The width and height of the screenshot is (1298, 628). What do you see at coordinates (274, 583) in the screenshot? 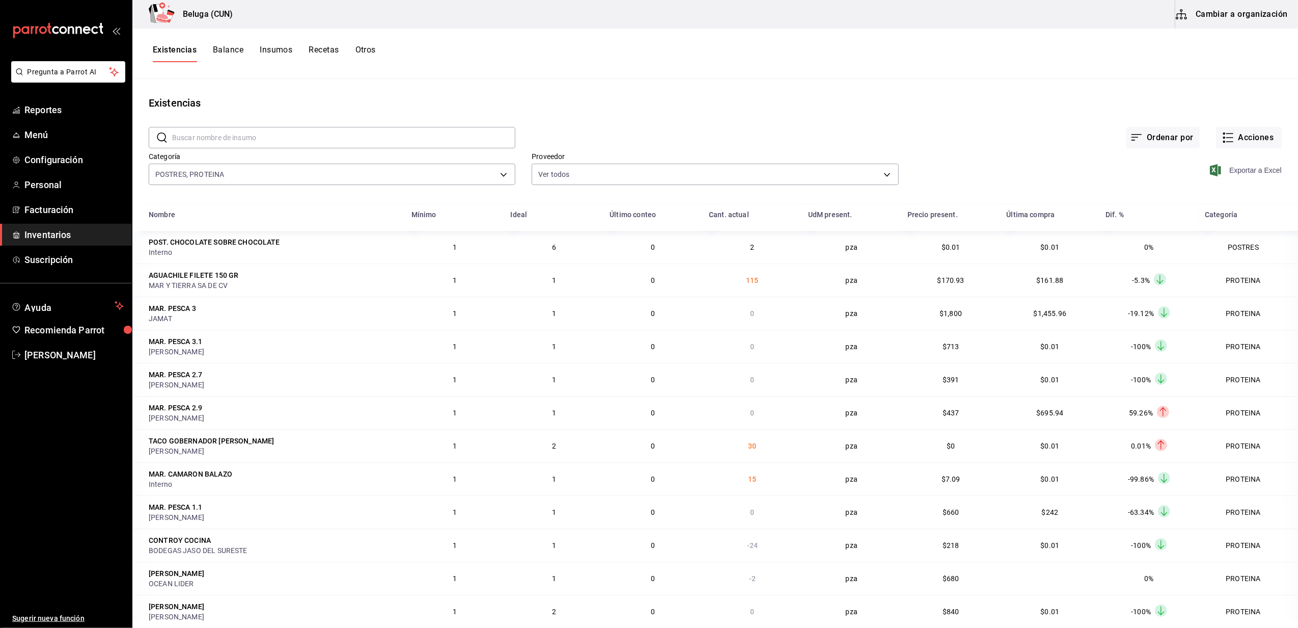
I see `div: OCEAN LIDER` at bounding box center [274, 583].